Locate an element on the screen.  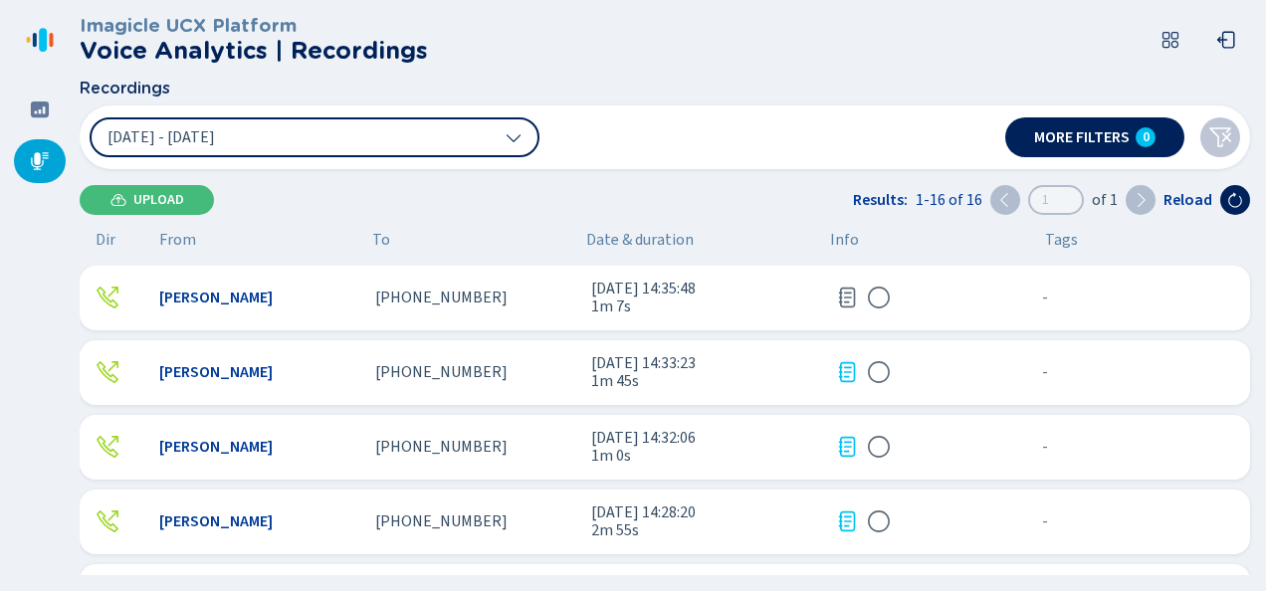
span: Recordings is located at coordinates (124, 89).